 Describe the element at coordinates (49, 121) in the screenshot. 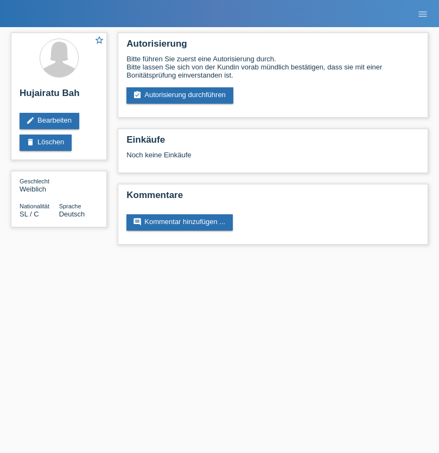

I see `a: editBearbeiten` at that location.